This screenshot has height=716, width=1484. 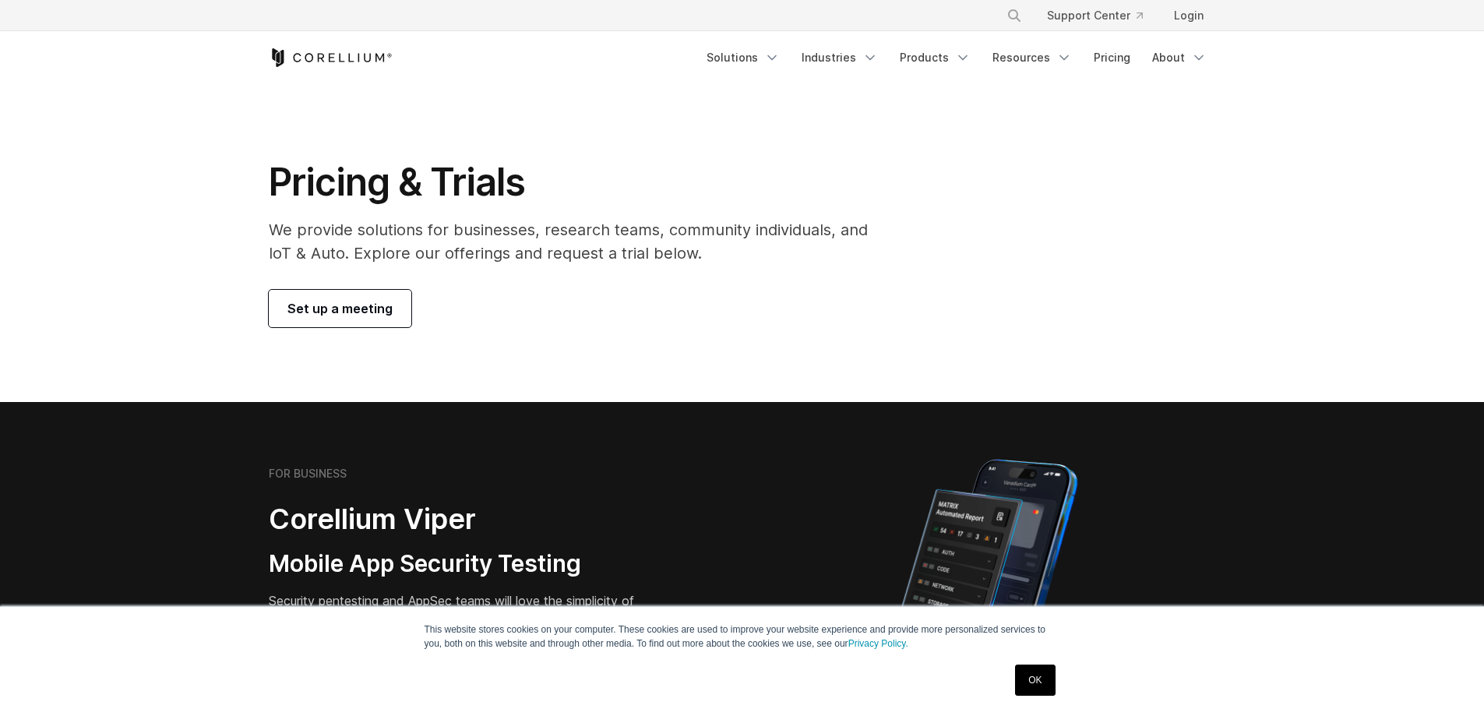 I want to click on p: This website stores cookies on your computer. These cookies are used to improve your website expe..., so click(x=742, y=636).